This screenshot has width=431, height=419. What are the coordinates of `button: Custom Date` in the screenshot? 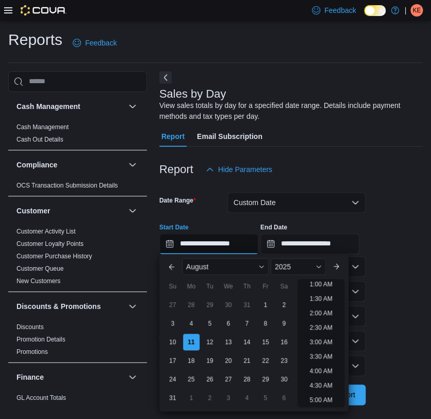 It's located at (297, 202).